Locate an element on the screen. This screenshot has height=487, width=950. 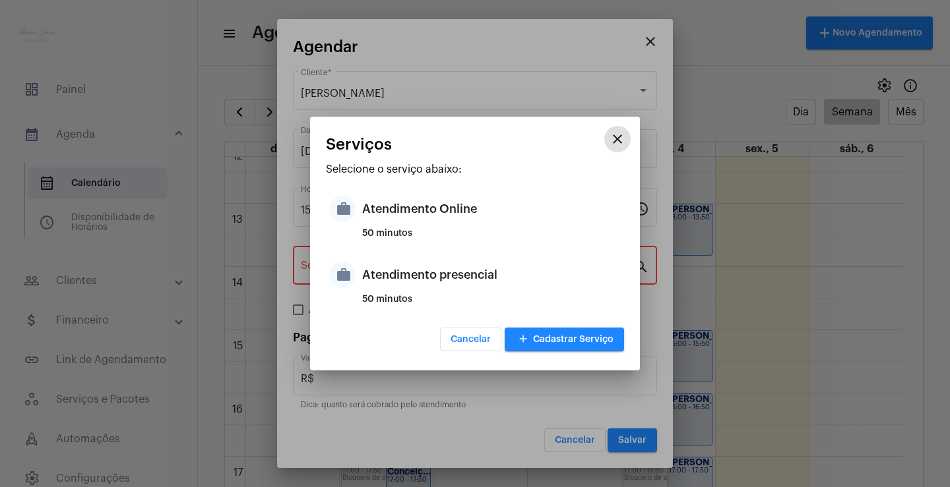
span: Cadastrar Serviço is located at coordinates (564, 340).